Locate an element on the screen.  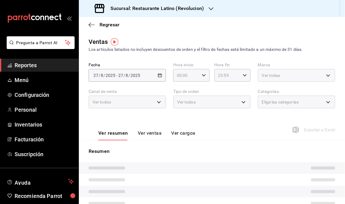
span: Facturación is located at coordinates (44, 139).